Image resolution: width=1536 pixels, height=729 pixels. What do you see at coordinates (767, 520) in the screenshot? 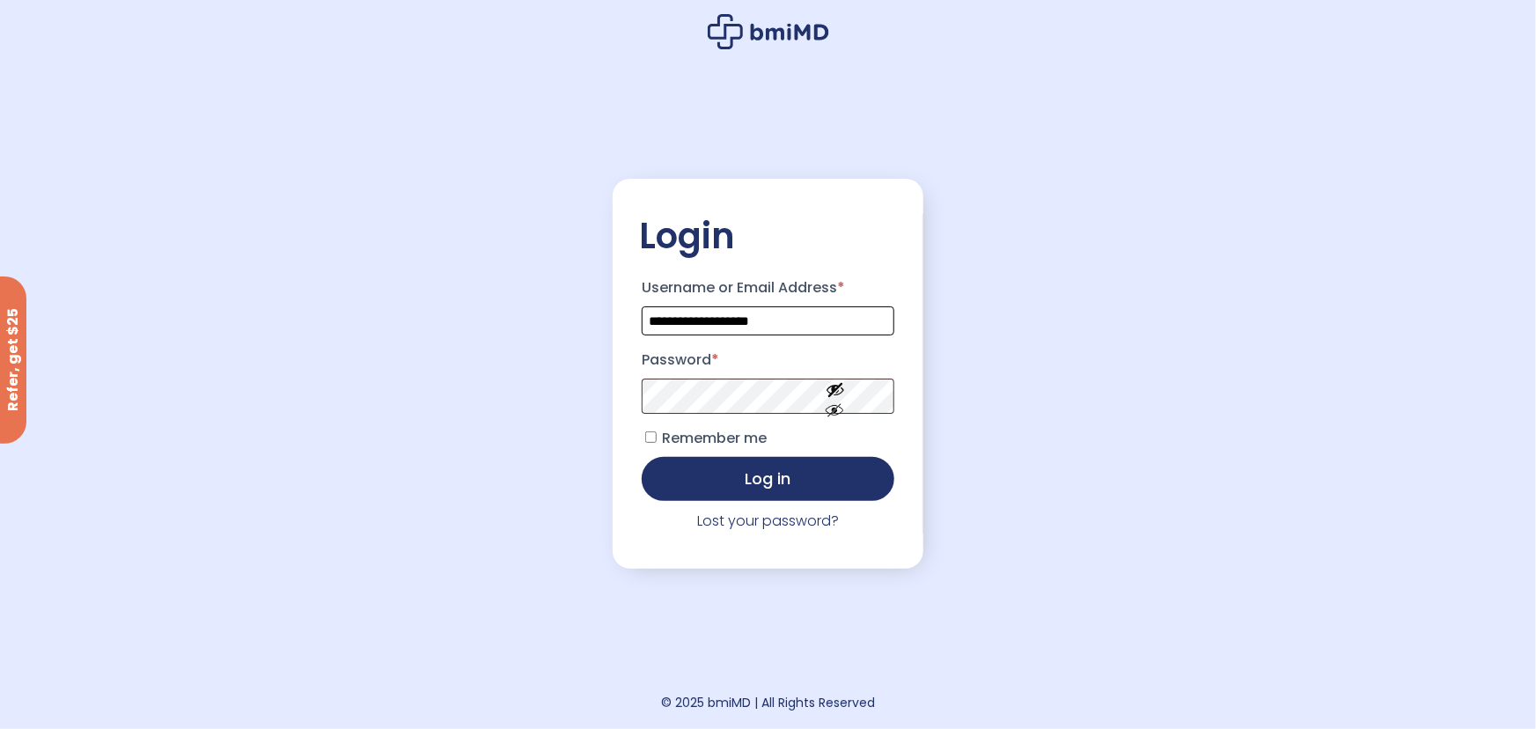
I see `a: Lost your password?` at bounding box center [767, 520].